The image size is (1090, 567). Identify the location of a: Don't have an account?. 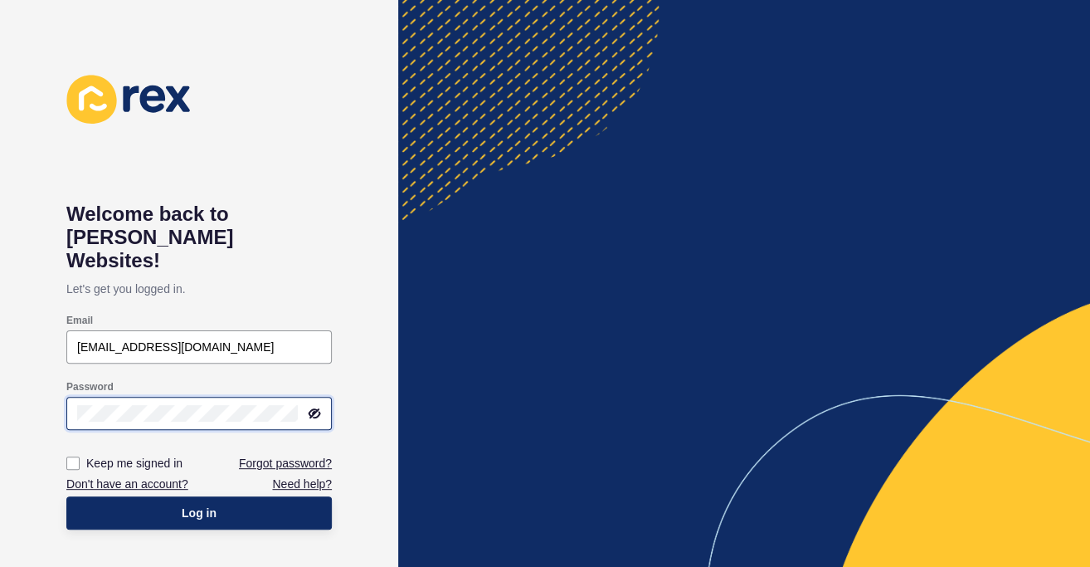
(127, 484).